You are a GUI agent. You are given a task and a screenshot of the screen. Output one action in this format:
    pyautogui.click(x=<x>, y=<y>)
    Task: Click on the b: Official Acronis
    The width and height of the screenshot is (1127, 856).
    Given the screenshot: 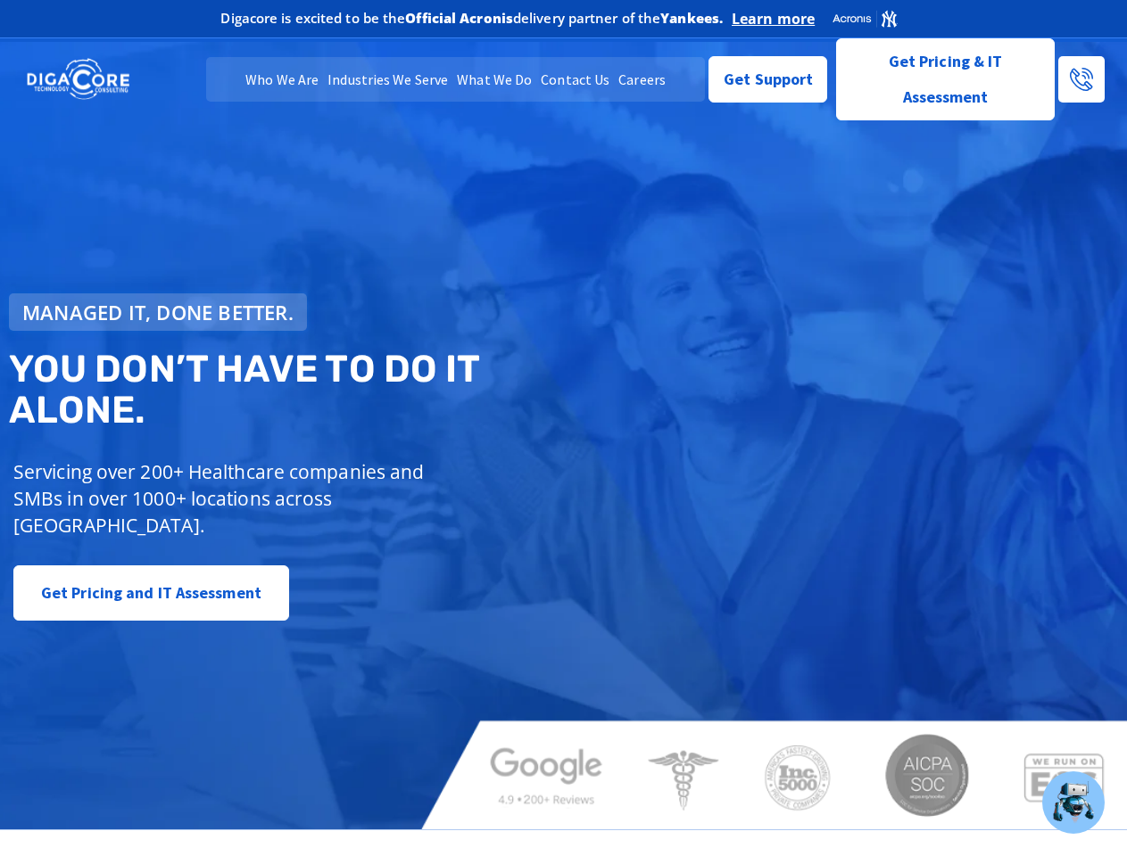 What is the action you would take?
    pyautogui.click(x=459, y=18)
    